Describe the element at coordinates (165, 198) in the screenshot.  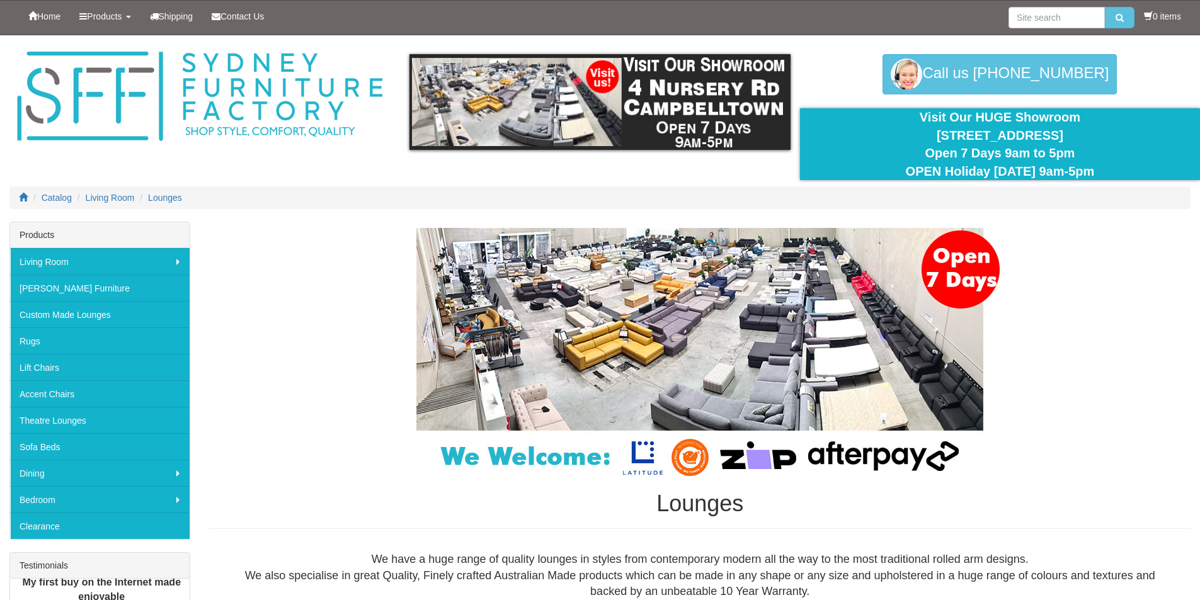
I see `span: Lounges` at that location.